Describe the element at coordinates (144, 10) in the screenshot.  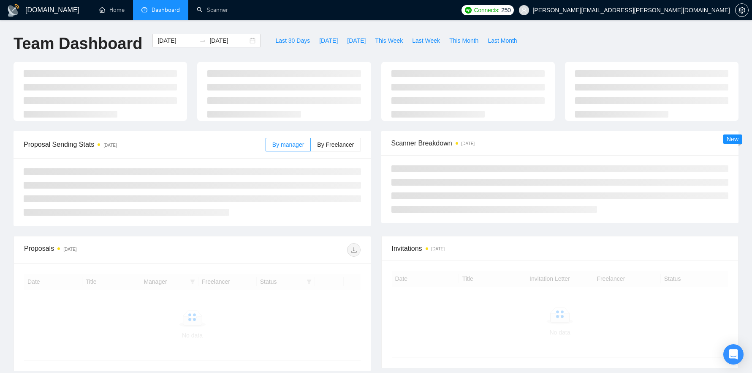
I see `span: dashboard` at that location.